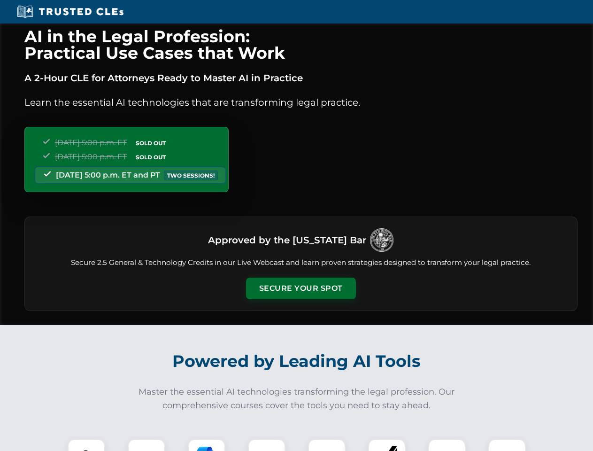  What do you see at coordinates (301, 288) in the screenshot?
I see `button: Secure Your Spot` at bounding box center [301, 288].